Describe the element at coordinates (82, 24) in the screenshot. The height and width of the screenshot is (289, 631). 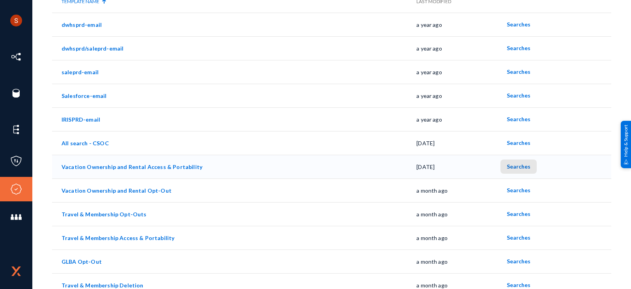
I see `a: dwhsprd-email` at that location.